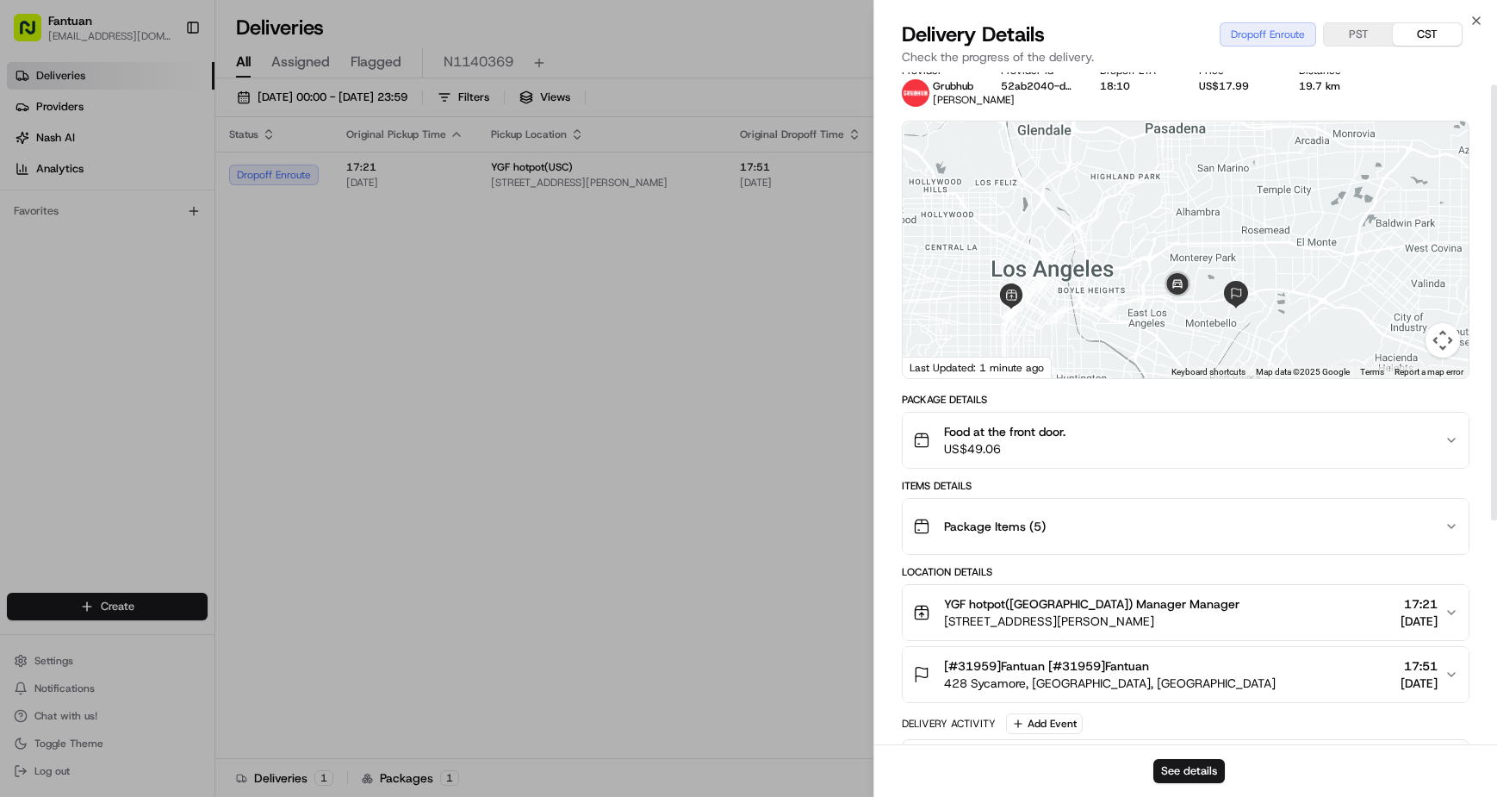 This screenshot has height=797, width=1497. I want to click on div: Past conversations, so click(66, 231).